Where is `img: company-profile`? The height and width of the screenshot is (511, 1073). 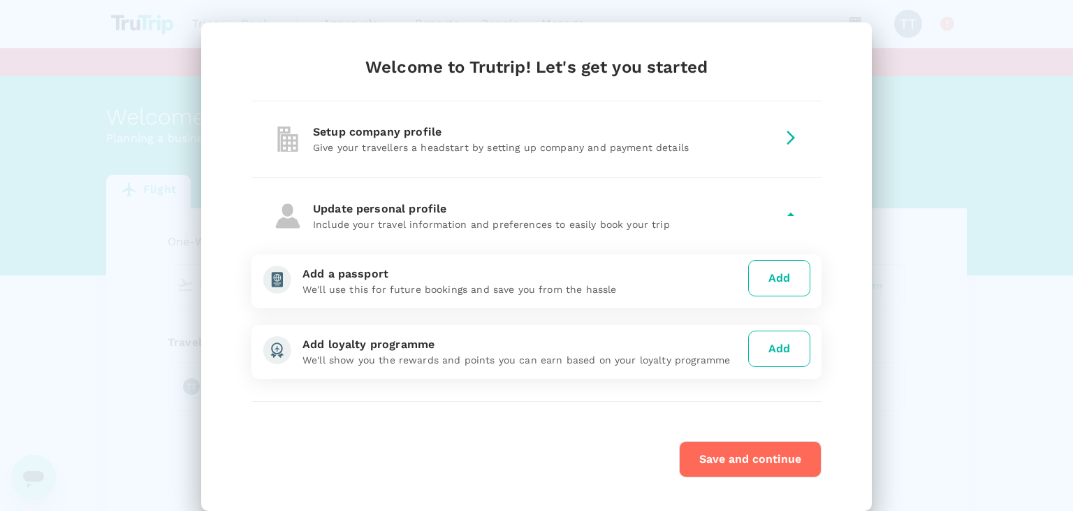 img: company-profile is located at coordinates (288, 139).